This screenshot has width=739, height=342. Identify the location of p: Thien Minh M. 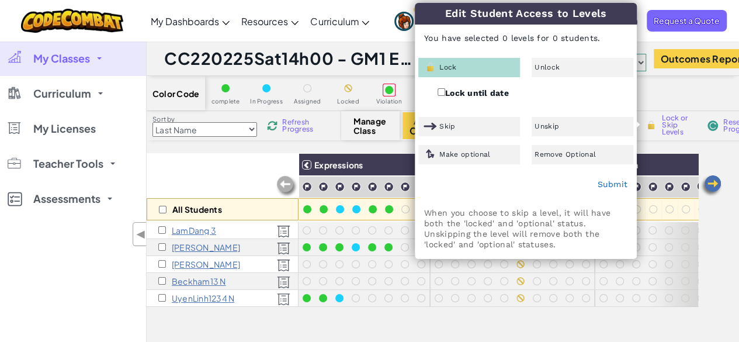
(206, 264).